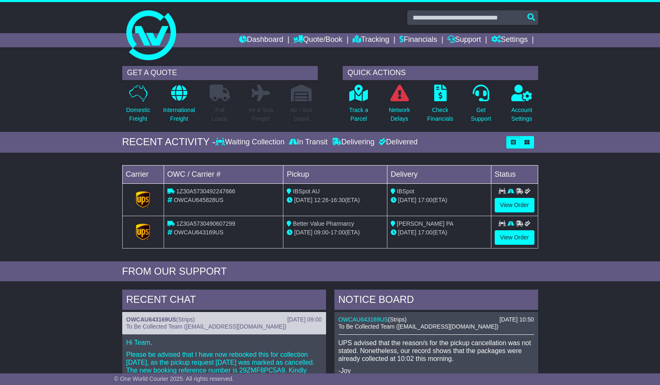  I want to click on p: Domestic Freight, so click(138, 114).